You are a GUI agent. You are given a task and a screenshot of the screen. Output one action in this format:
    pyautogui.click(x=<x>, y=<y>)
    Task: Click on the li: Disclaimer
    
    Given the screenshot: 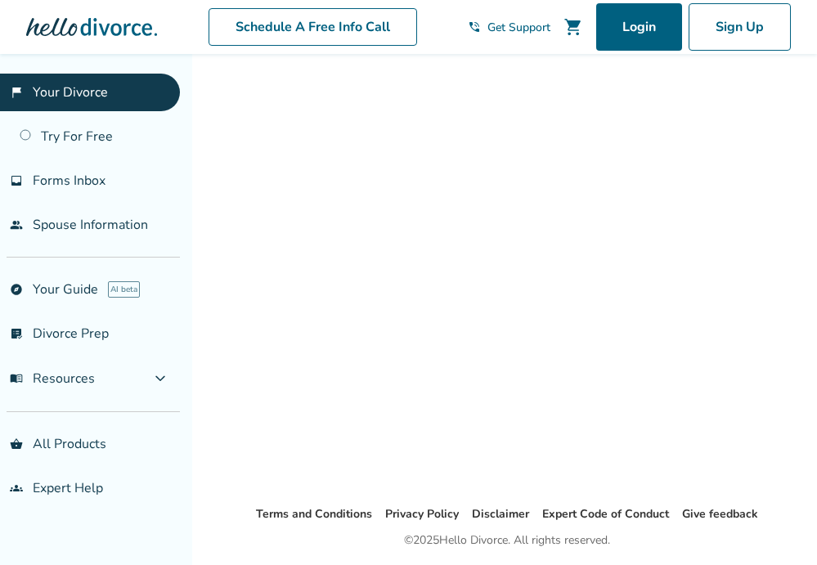 What is the action you would take?
    pyautogui.click(x=500, y=514)
    